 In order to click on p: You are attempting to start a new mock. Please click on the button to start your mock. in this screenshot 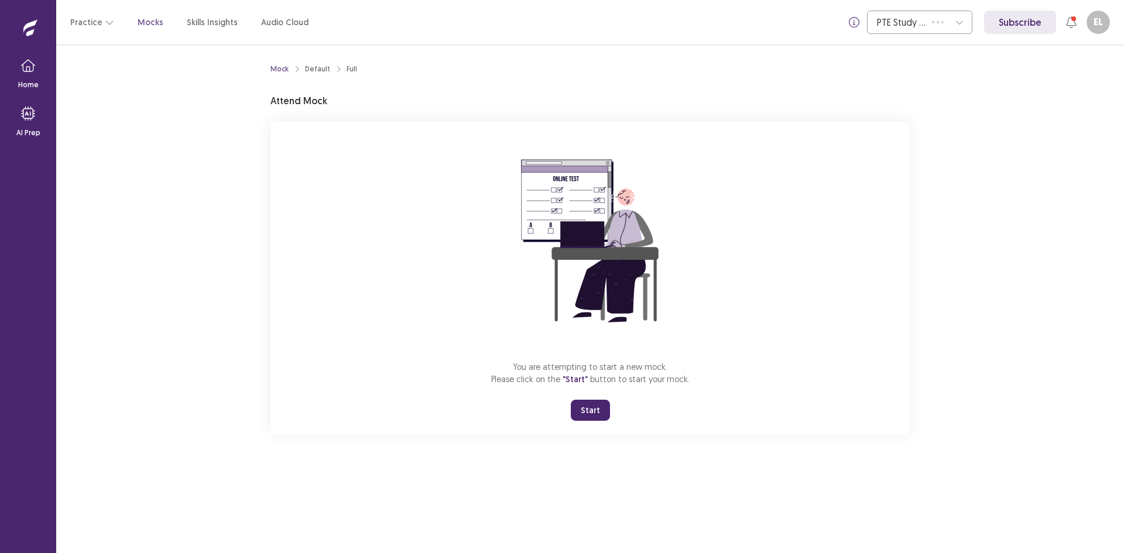, I will do `click(590, 373)`.